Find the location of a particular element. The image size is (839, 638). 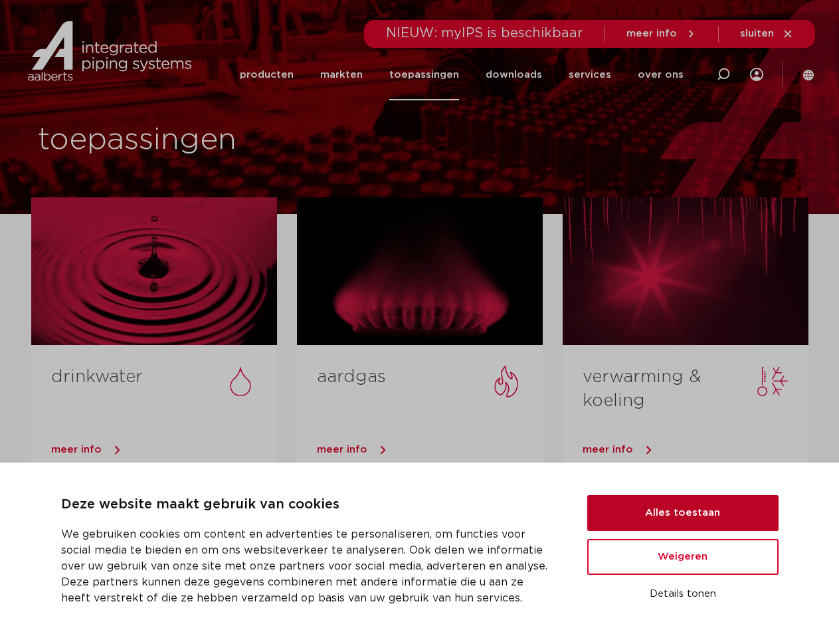

button: Details tonen is located at coordinates (683, 594).